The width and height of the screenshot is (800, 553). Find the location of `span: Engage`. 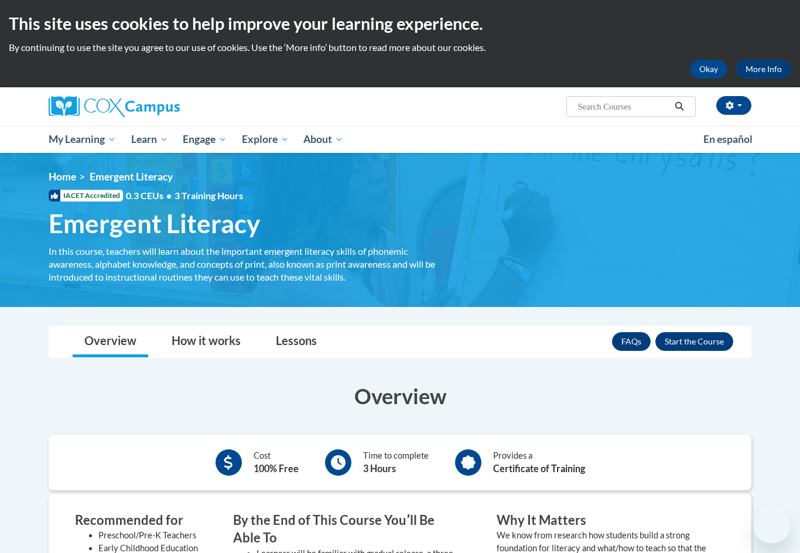

span: Engage is located at coordinates (204, 139).